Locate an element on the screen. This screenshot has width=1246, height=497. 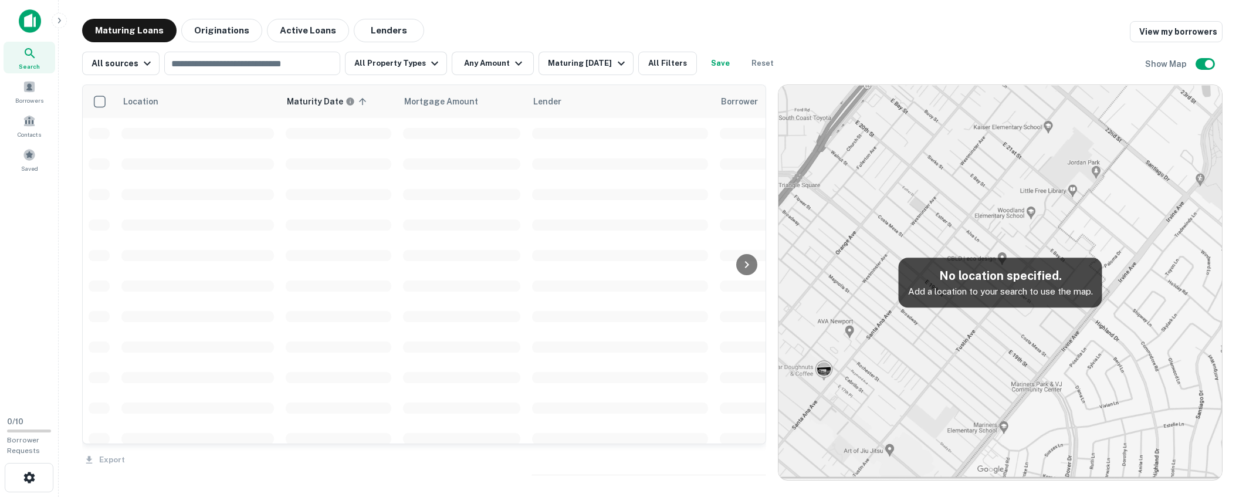
div: Contacts is located at coordinates (29, 126).